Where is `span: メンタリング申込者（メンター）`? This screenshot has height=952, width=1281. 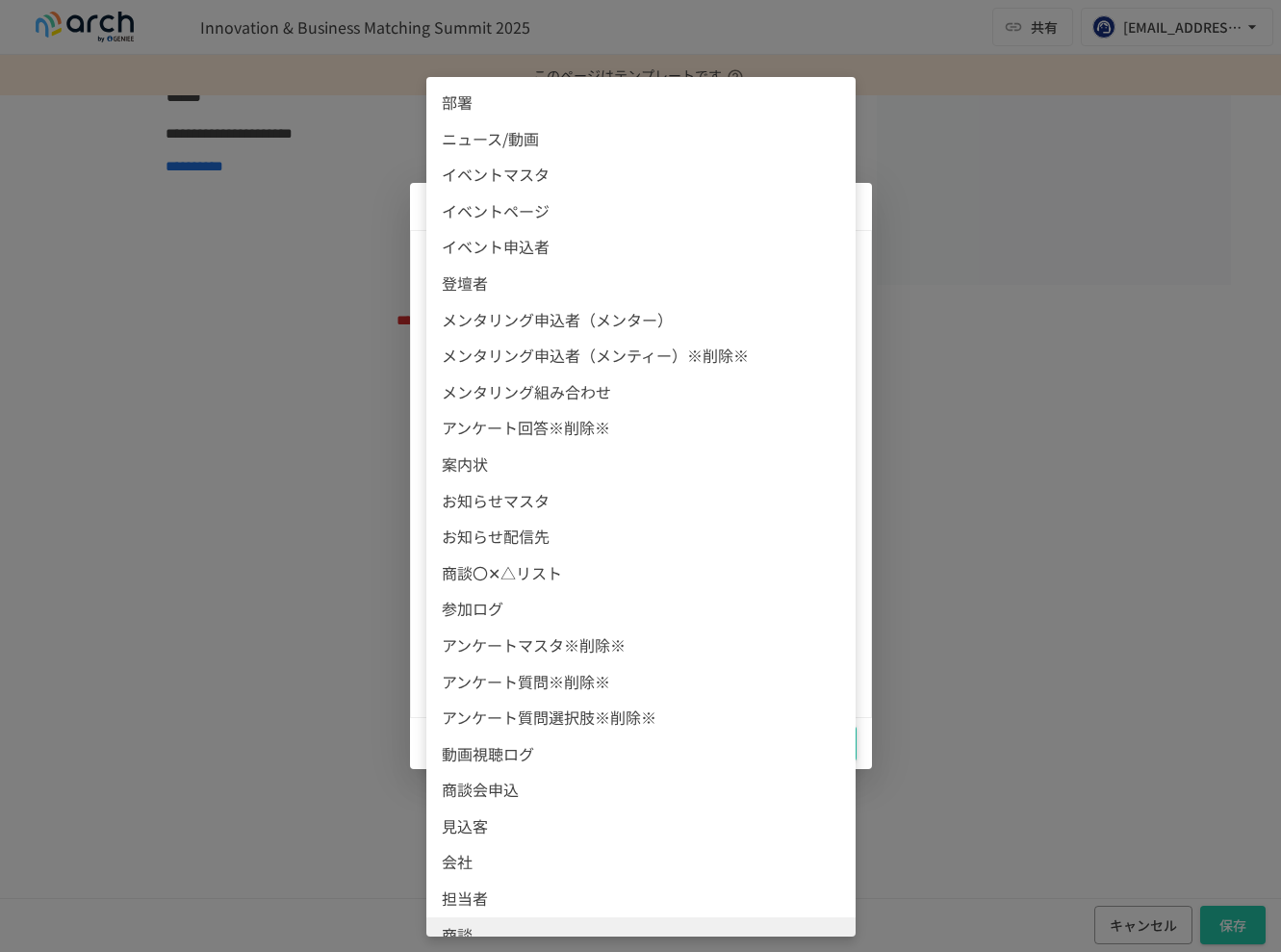 span: メンタリング申込者（メンター） is located at coordinates (641, 321).